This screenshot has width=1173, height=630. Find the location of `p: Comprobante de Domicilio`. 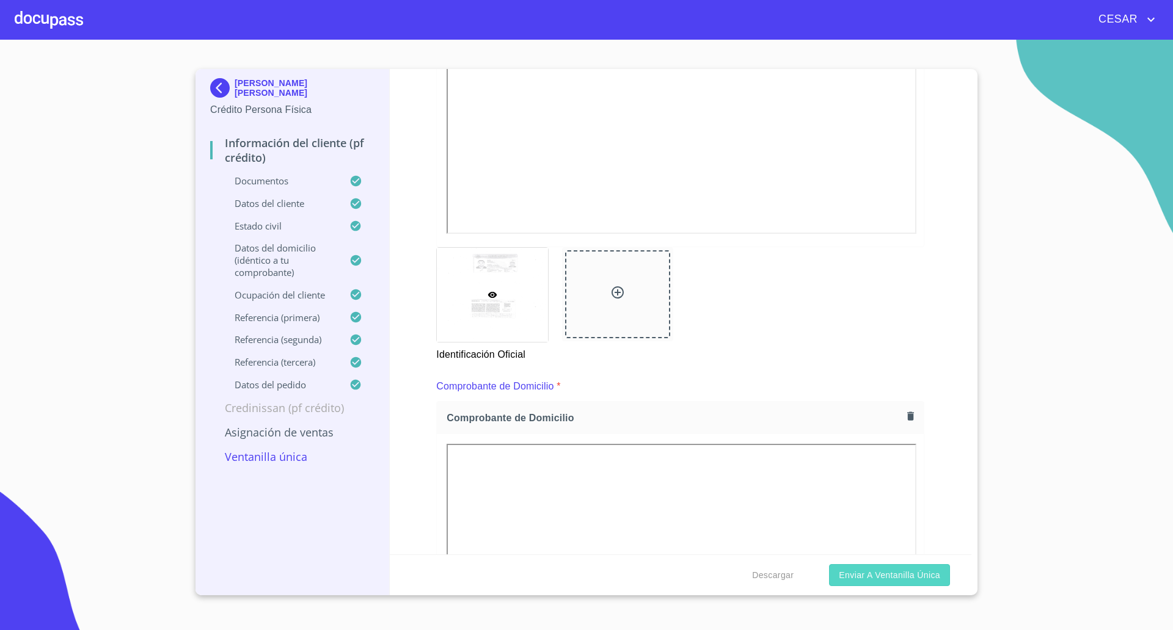

p: Comprobante de Domicilio is located at coordinates (495, 387).